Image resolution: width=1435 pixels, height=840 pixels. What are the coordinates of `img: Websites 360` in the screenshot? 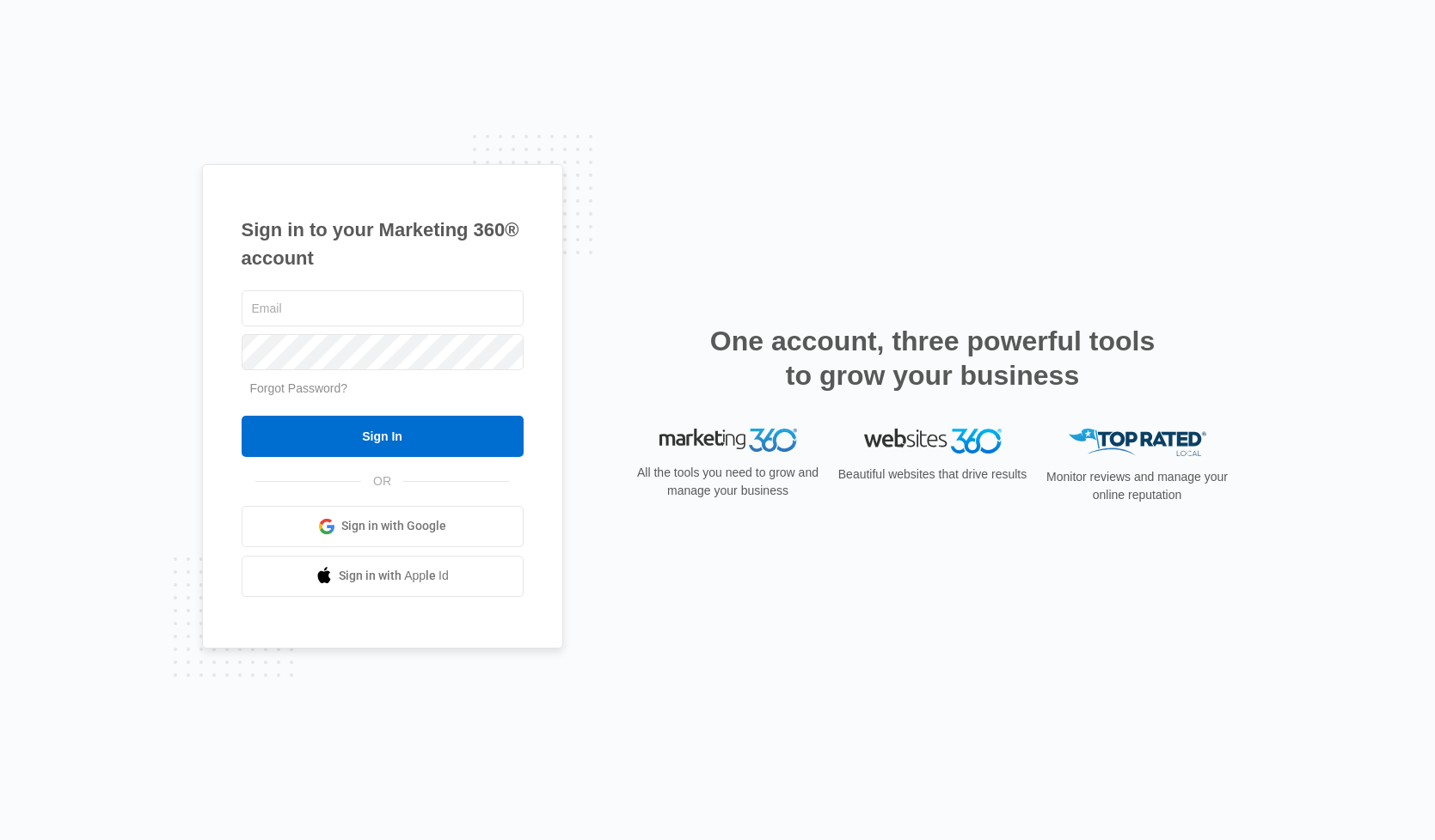 It's located at (933, 441).